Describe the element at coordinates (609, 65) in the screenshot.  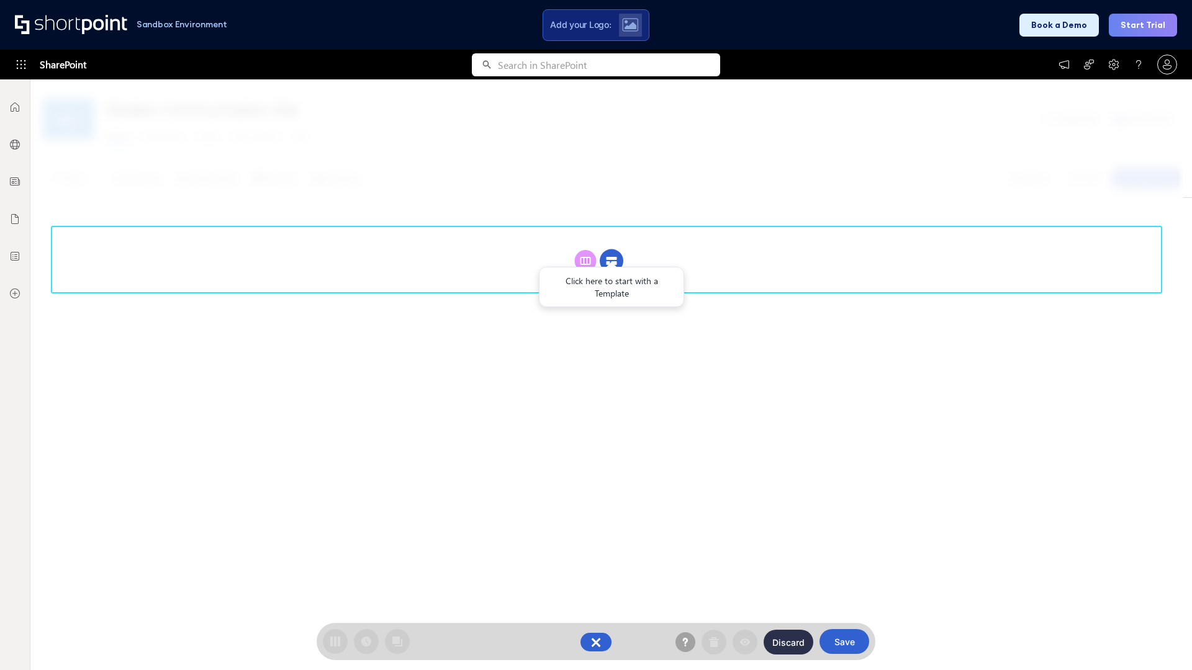
I see `input: Search in SharePoint` at that location.